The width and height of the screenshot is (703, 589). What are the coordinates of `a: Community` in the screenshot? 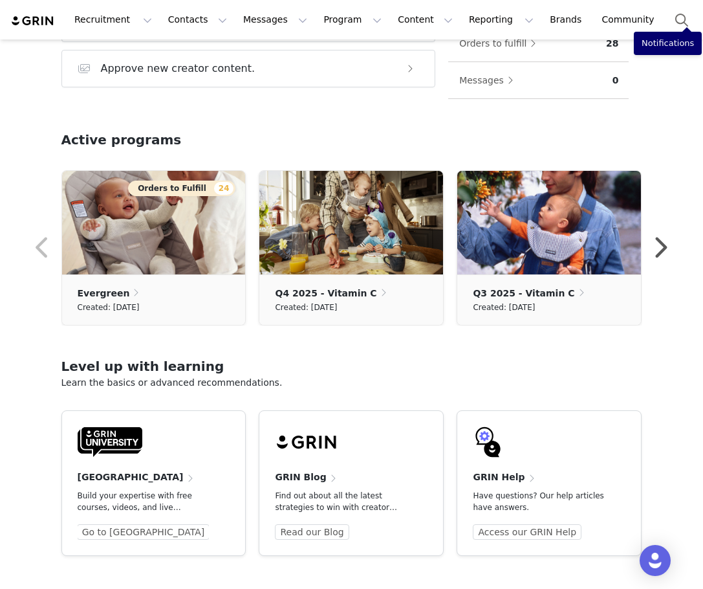 It's located at (631, 19).